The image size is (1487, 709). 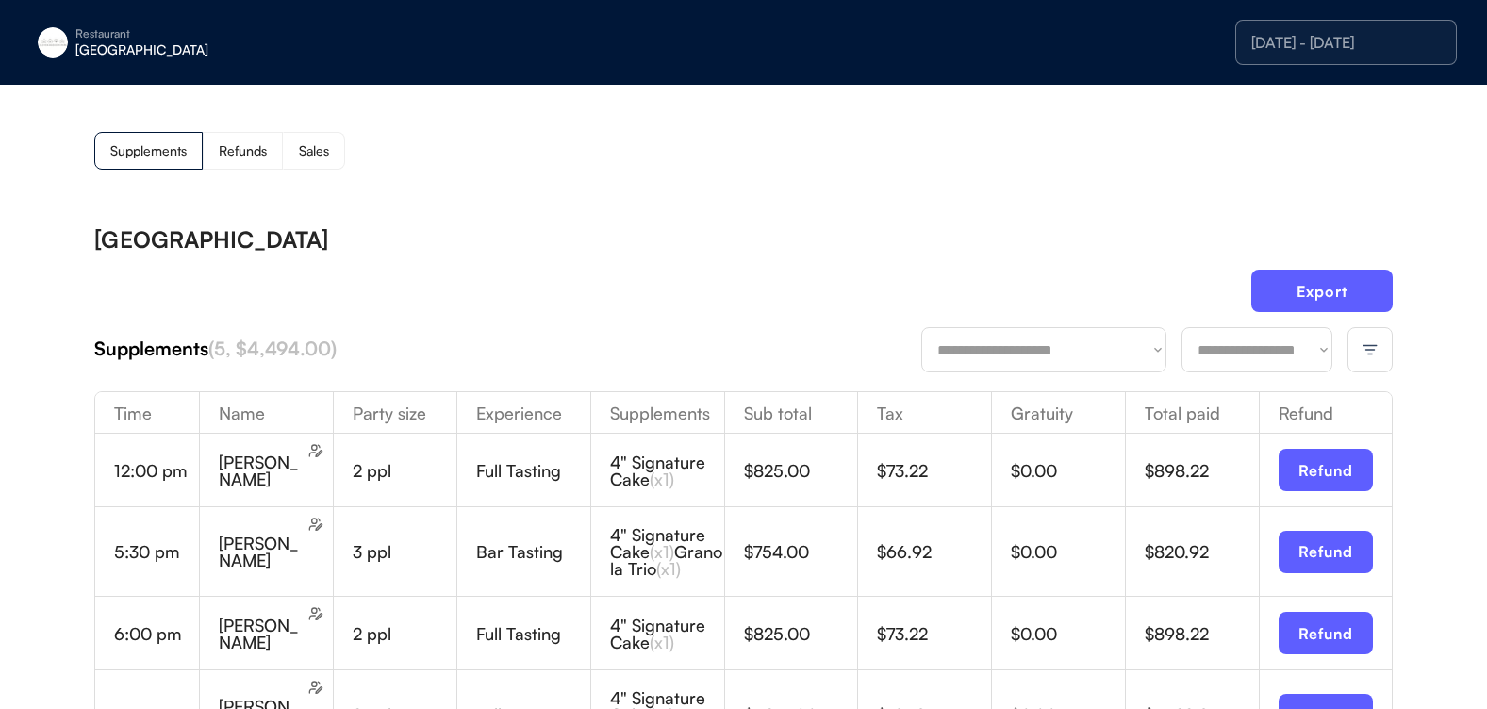 I want to click on div: 12:00 pm, so click(x=157, y=471).